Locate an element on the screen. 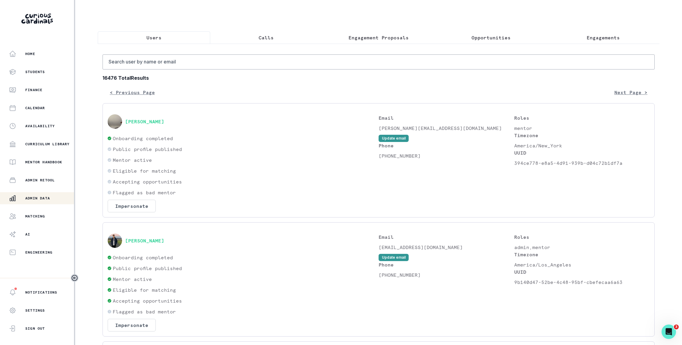 This screenshot has width=682, height=345. p: Mentor Handbook is located at coordinates (44, 162).